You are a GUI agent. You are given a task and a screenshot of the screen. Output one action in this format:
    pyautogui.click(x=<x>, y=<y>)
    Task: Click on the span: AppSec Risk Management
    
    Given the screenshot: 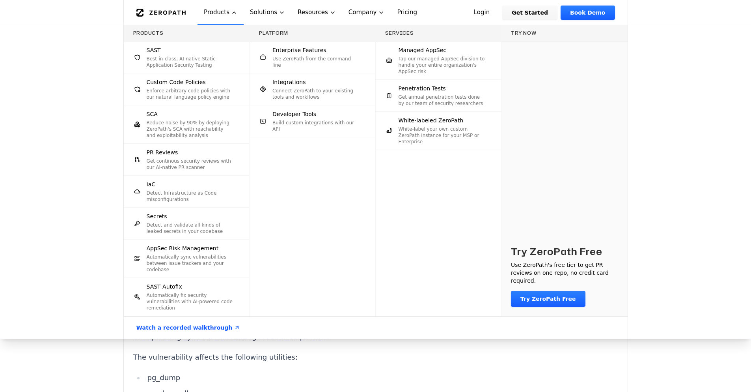 What is the action you would take?
    pyautogui.click(x=183, y=248)
    